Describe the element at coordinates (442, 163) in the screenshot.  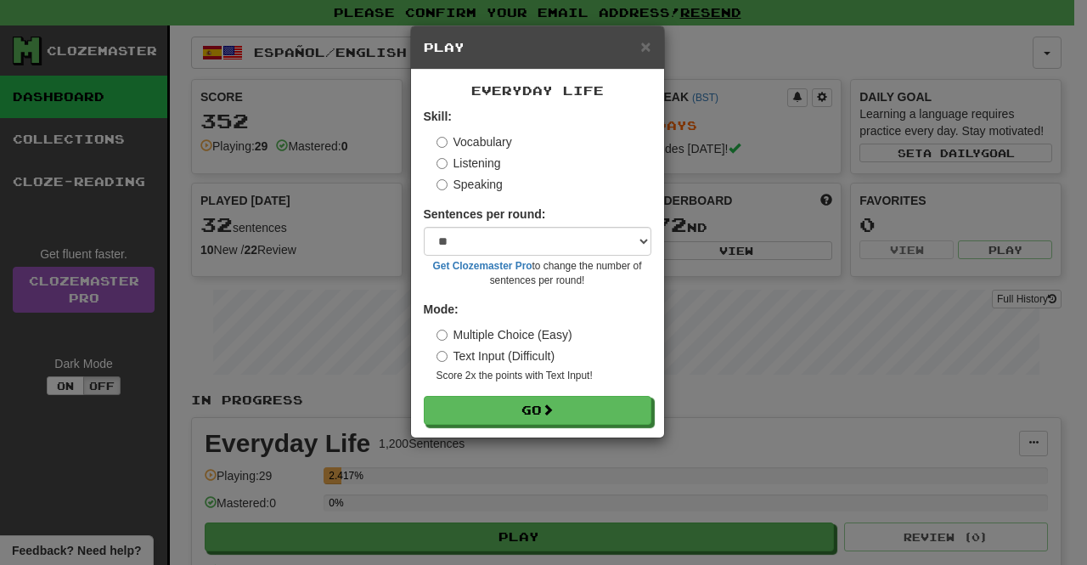
I see `input: Listening` at that location.